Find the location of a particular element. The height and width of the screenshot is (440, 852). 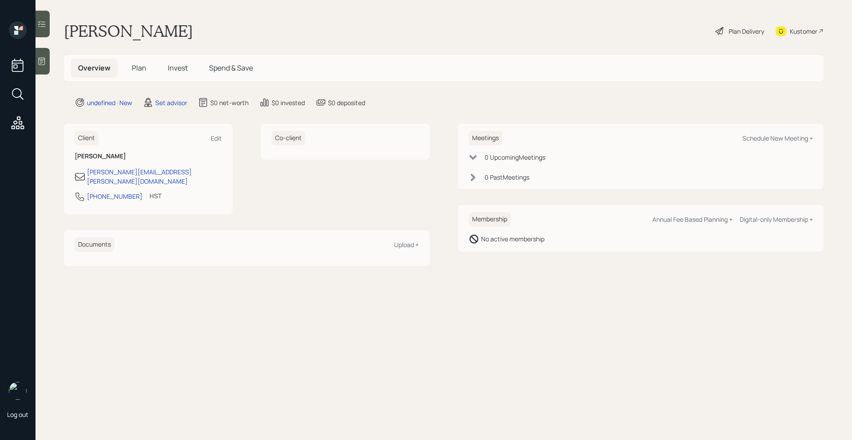

div: Set advisor is located at coordinates (171, 103).